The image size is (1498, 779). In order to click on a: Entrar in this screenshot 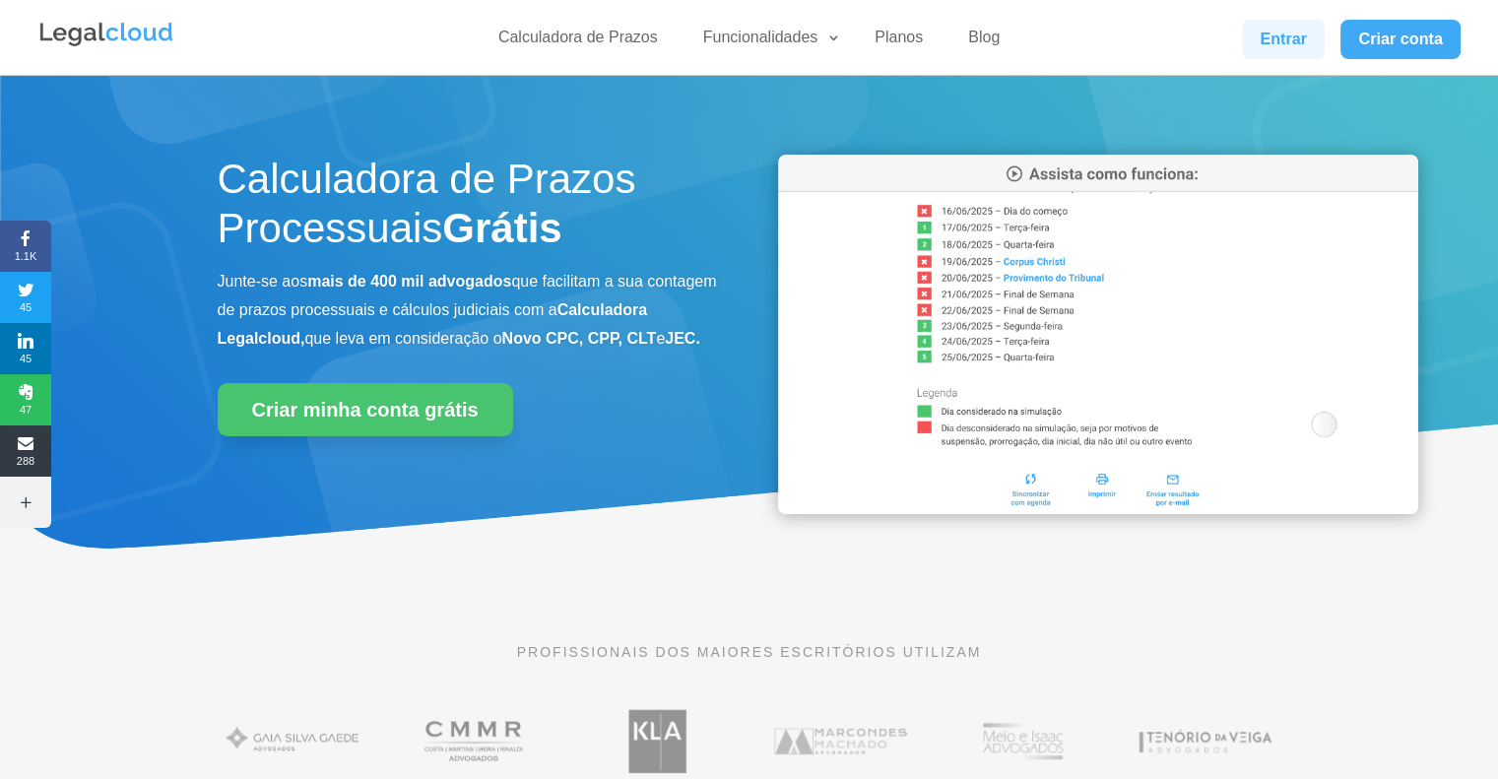, I will do `click(1283, 39)`.